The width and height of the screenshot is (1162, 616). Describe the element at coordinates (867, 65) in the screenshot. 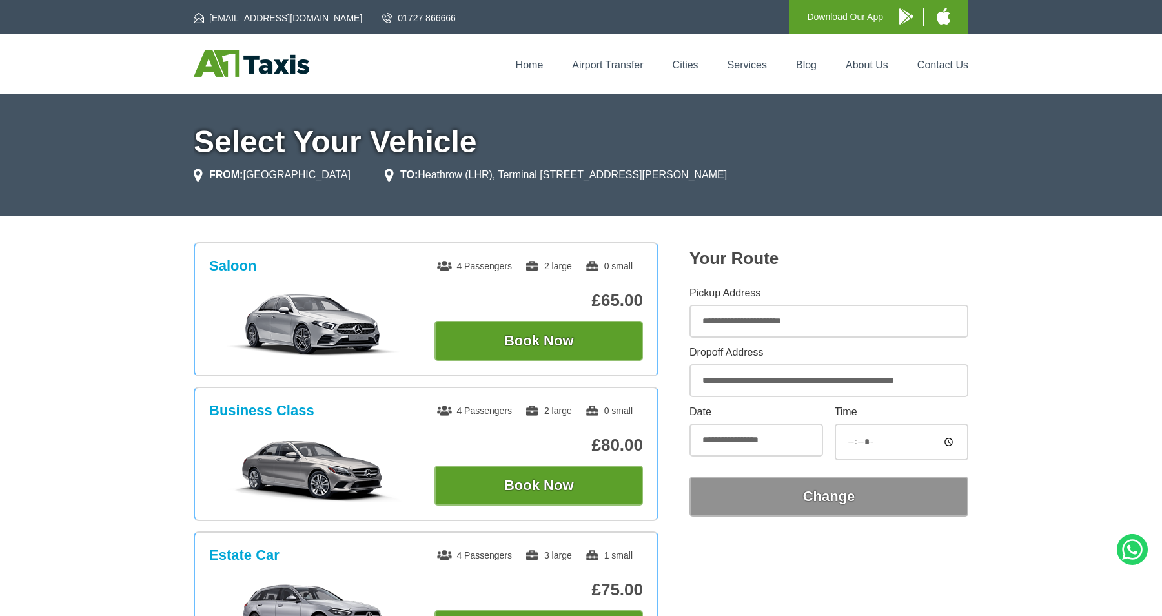

I see `a: About Us` at that location.